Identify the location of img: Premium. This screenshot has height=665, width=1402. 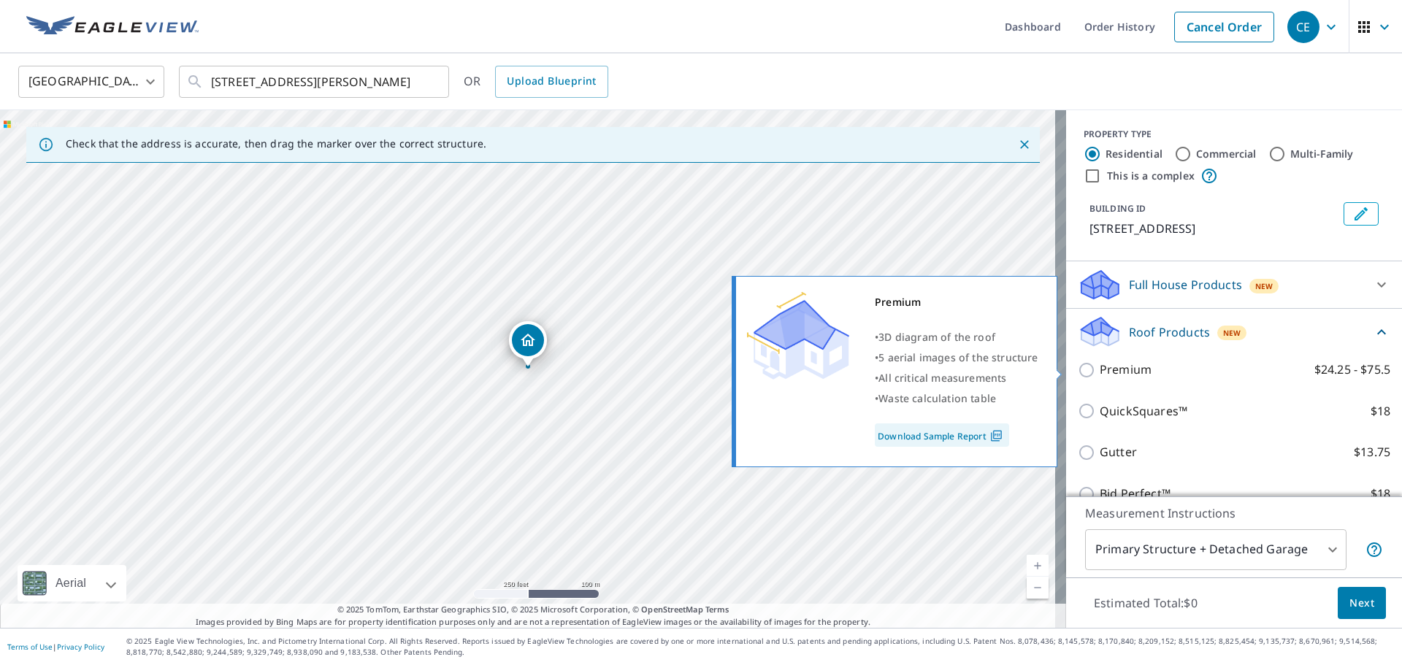
(798, 336).